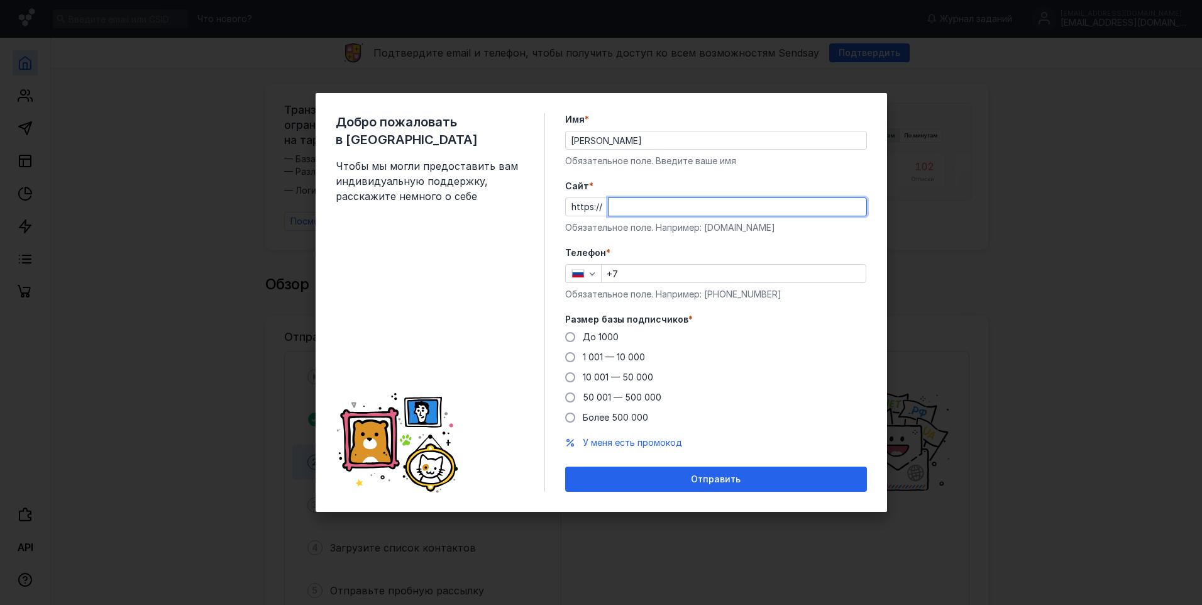  What do you see at coordinates (716, 161) in the screenshot?
I see `div: Обязательное поле. Введите ваше имя` at bounding box center [716, 161].